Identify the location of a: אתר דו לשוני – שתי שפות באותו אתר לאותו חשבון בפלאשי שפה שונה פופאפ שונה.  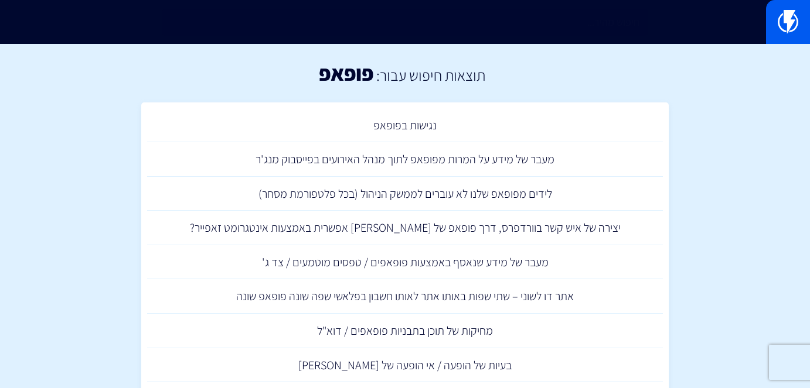
(405, 296).